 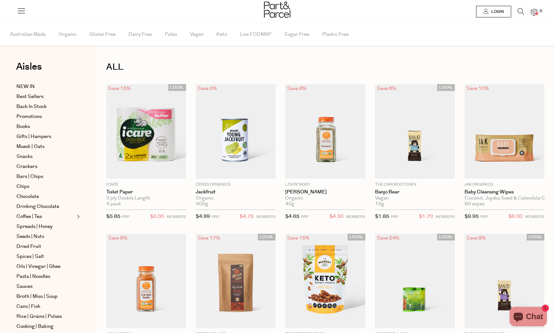 I want to click on a: Crackers, so click(x=46, y=167).